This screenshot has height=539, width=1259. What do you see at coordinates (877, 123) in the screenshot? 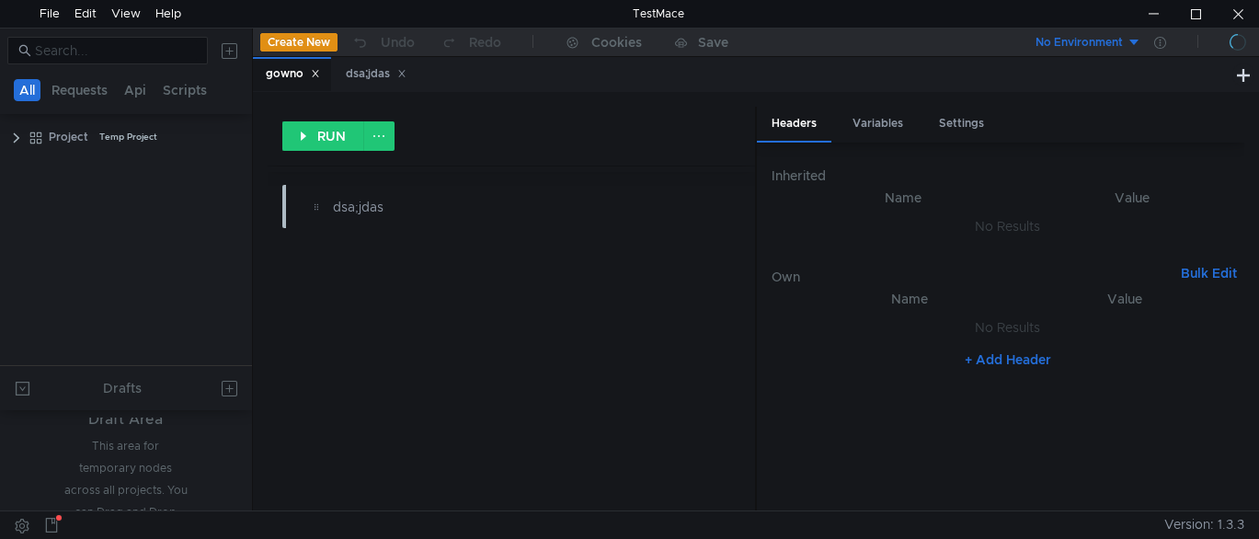
I see `div: Variables` at bounding box center [877, 123].